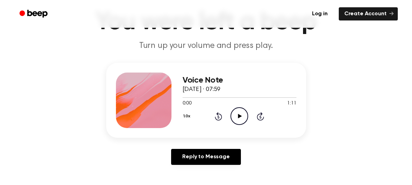 This screenshot has height=185, width=412. I want to click on a: Beep, so click(34, 14).